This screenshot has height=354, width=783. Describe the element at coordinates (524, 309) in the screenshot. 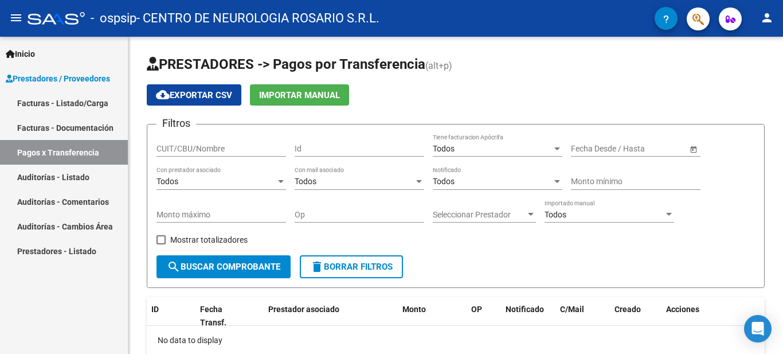

I see `span: Notificado` at that location.